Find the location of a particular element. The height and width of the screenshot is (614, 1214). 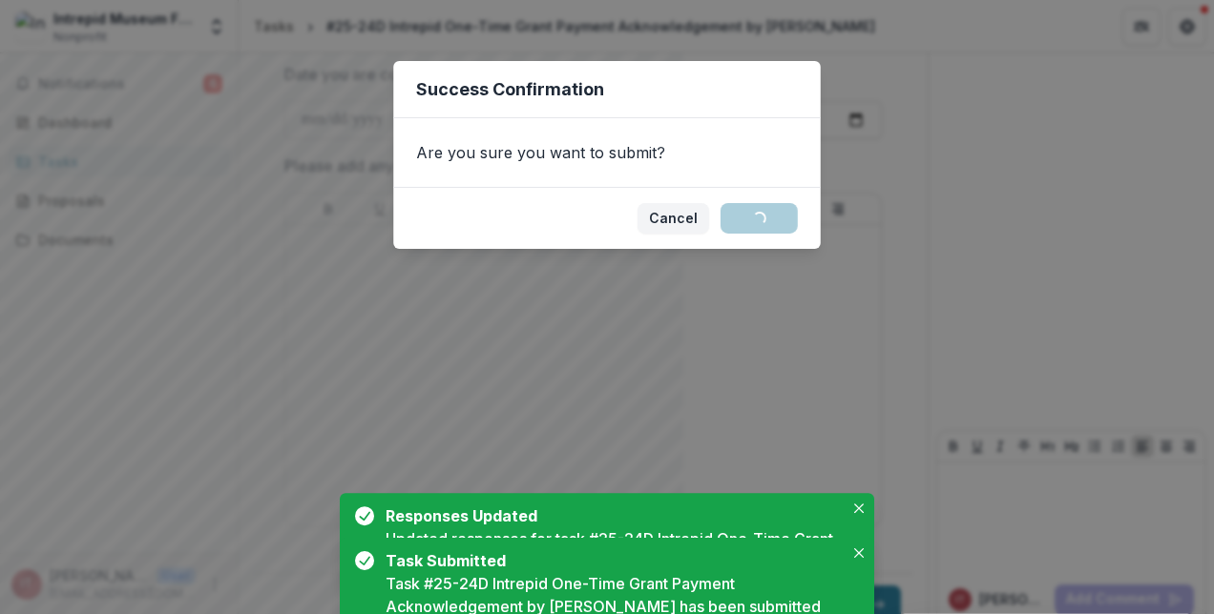

div: Task Submitted is located at coordinates (611, 561).